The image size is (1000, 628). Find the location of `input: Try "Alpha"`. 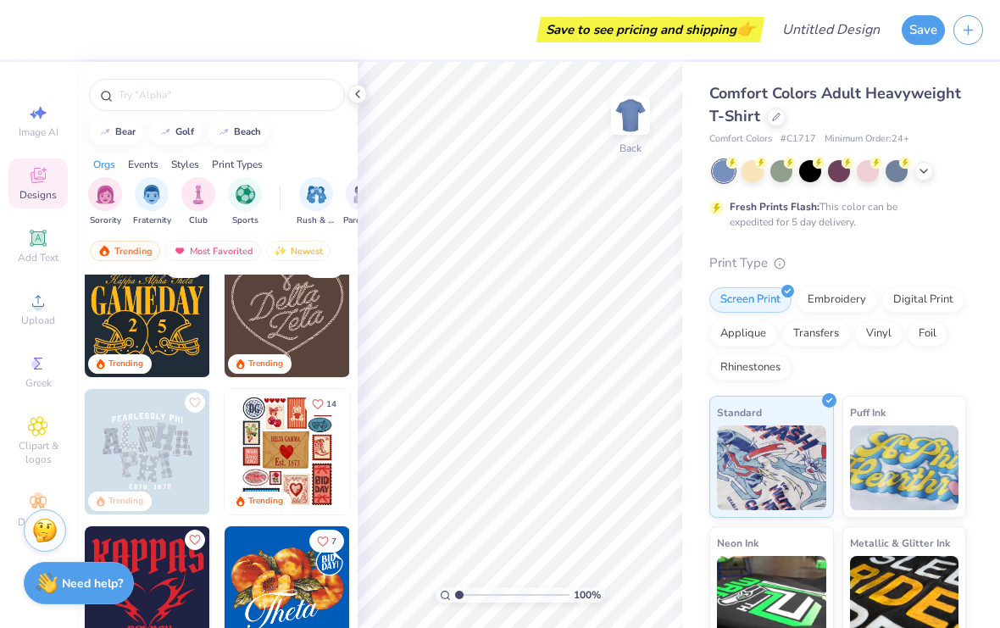

input: Try "Alpha" is located at coordinates (225, 95).